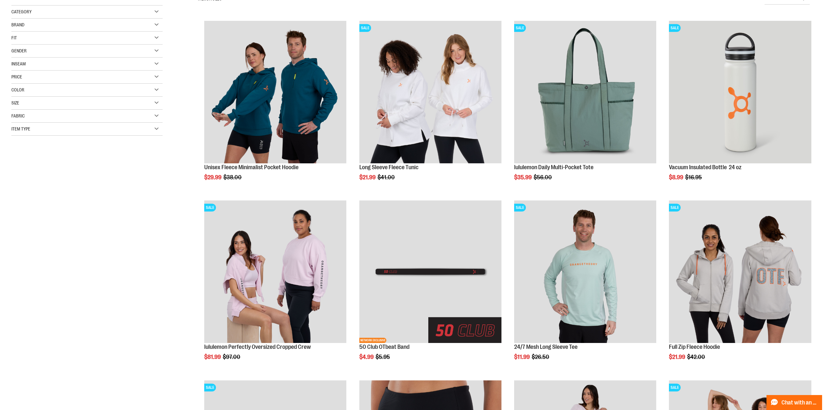 The image size is (826, 410). Describe the element at coordinates (697, 357) in the screenshot. I see `span: $42.00` at that location.